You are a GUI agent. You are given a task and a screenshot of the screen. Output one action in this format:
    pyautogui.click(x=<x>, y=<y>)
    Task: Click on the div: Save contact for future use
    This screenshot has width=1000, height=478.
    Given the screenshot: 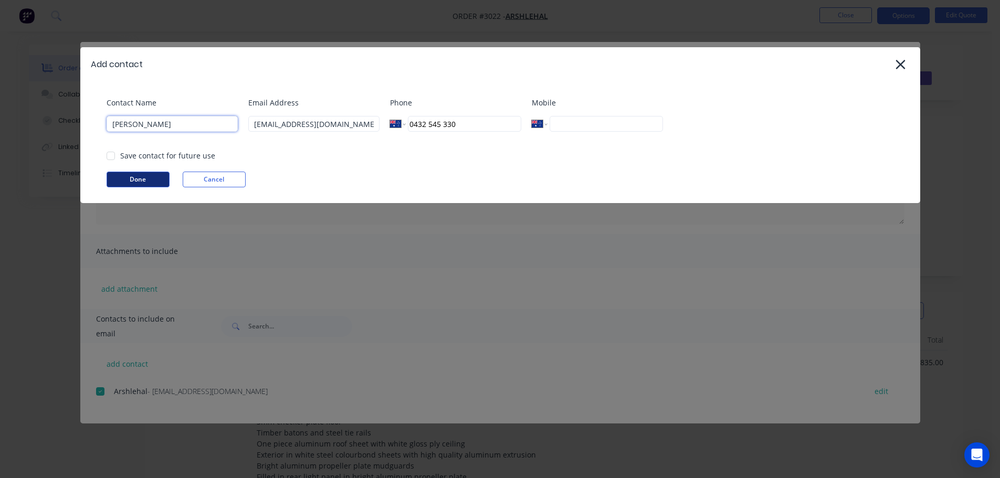 What is the action you would take?
    pyautogui.click(x=167, y=155)
    